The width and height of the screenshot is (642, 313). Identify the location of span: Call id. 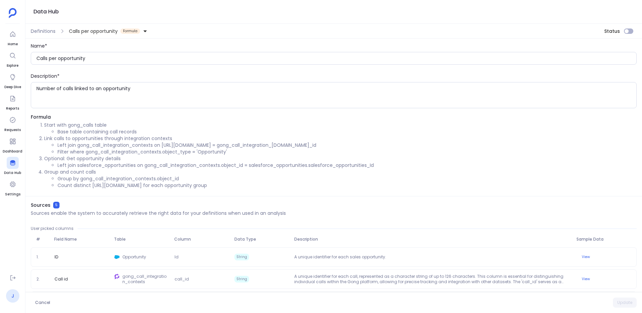
(61, 279).